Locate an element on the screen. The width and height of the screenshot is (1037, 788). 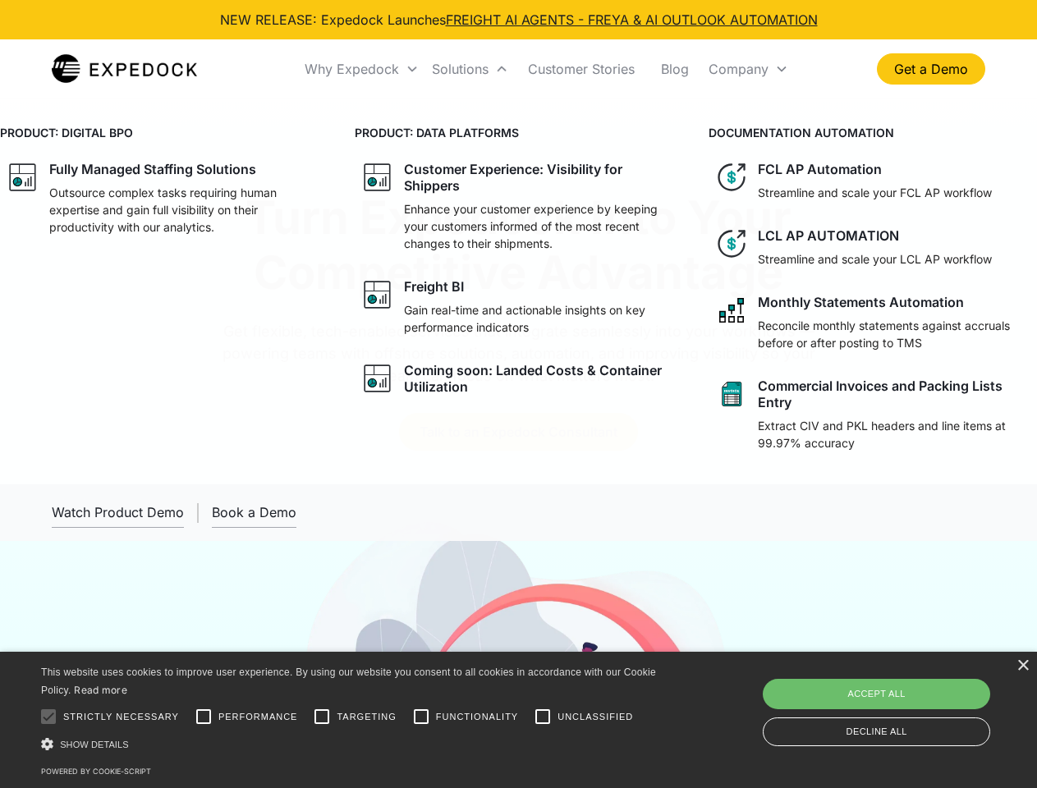
span: Strictly necessary is located at coordinates (121, 717).